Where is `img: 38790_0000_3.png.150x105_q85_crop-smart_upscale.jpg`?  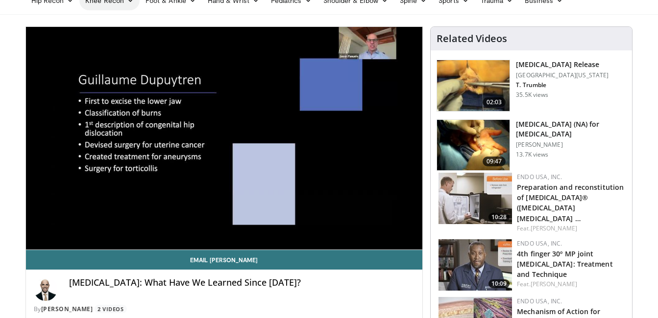 img: 38790_0000_3.png.150x105_q85_crop-smart_upscale.jpg is located at coordinates (473, 86).